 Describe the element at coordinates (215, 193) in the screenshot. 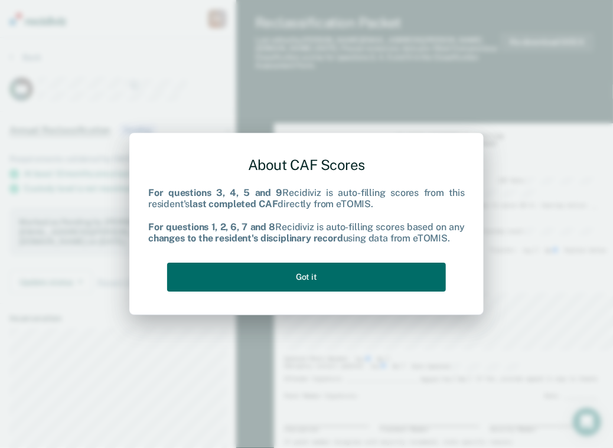

I see `b: For questions 3, 4, 5 and 9` at that location.